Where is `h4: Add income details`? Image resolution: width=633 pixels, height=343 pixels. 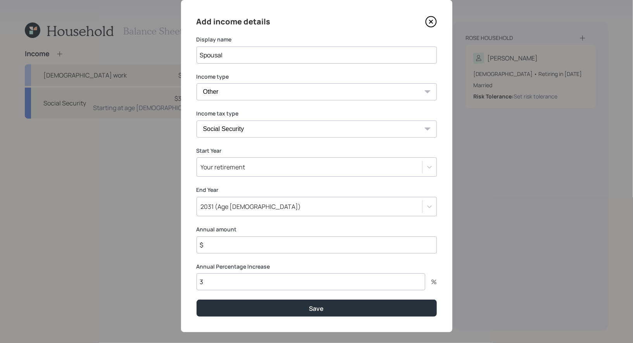
h4: Add income details is located at coordinates (233, 22).